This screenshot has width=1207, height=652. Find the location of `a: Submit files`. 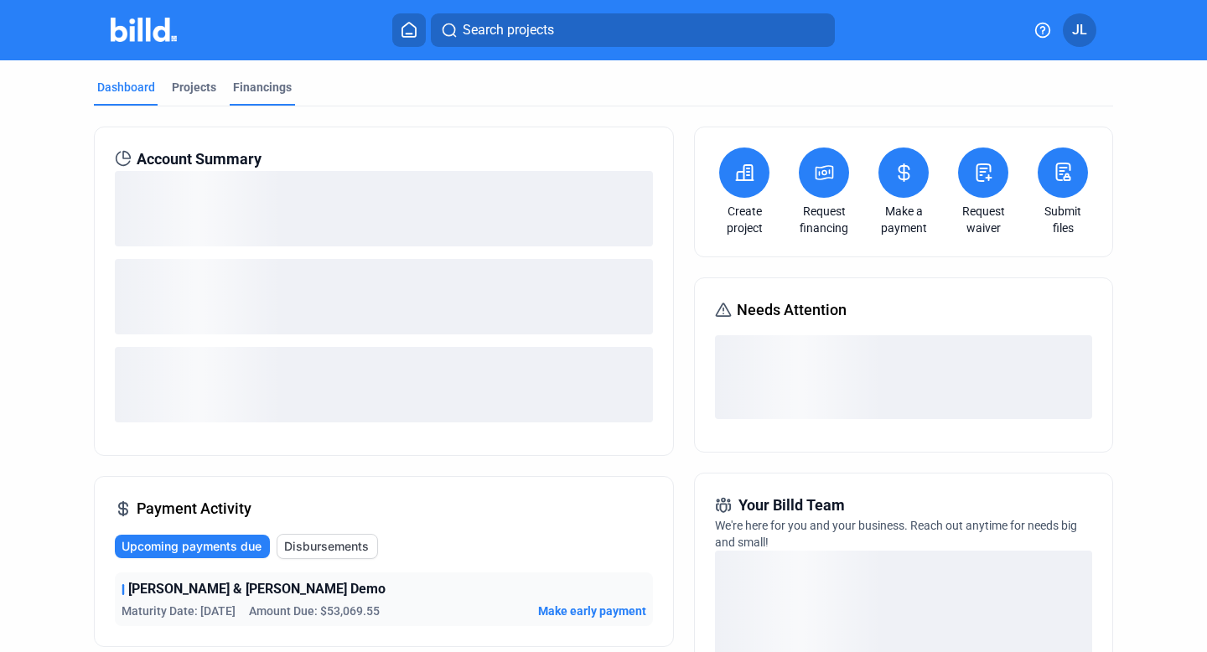

a: Submit files is located at coordinates (1063, 220).